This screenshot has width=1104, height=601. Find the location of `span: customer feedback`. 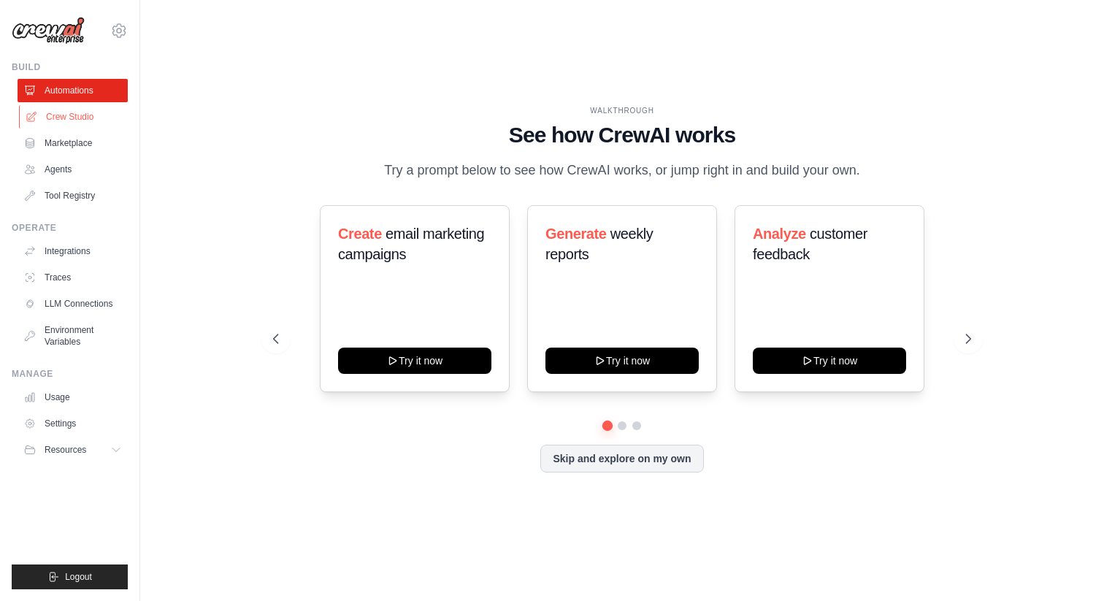

span: customer feedback is located at coordinates (810, 244).